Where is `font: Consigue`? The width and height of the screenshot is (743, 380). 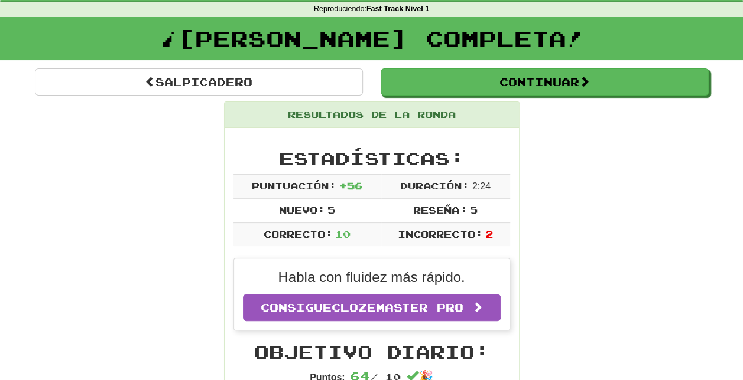
font: Consigue is located at coordinates (362, 308).